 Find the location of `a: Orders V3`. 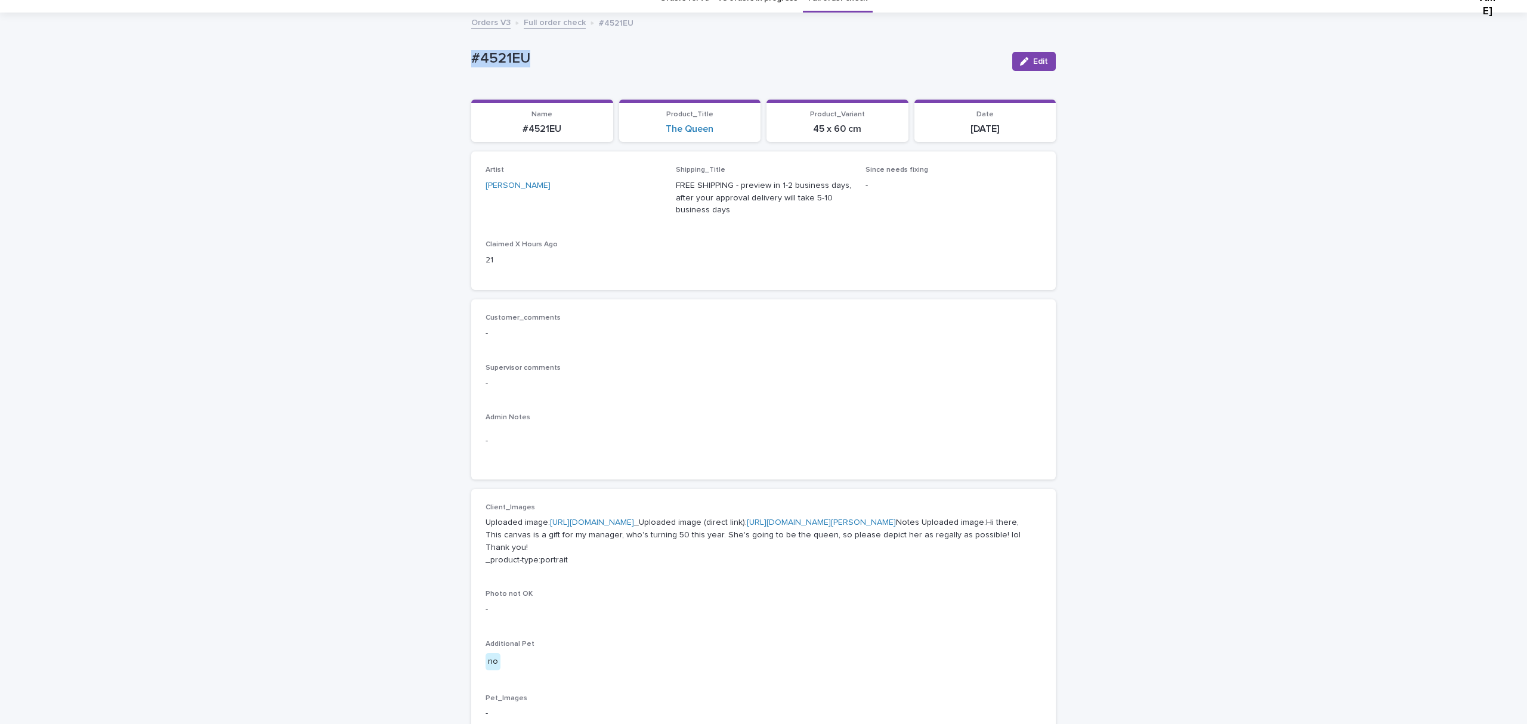

a: Orders V3 is located at coordinates (491, 21).